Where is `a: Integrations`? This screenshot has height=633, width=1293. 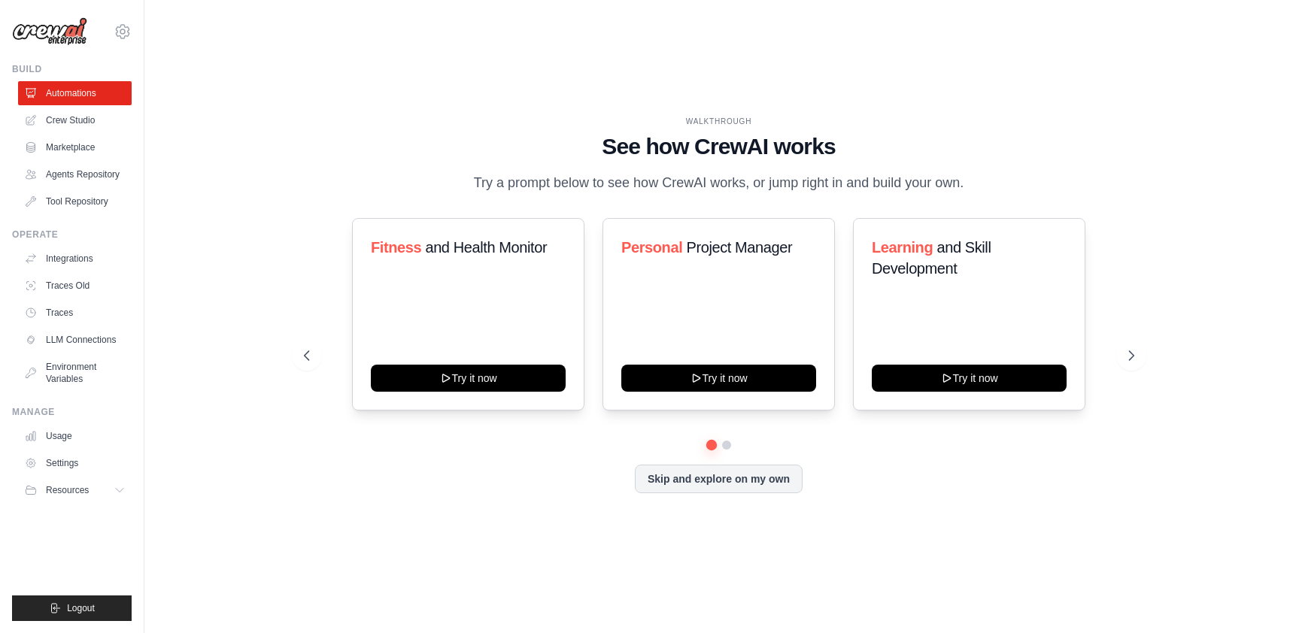
a: Integrations is located at coordinates (74, 259).